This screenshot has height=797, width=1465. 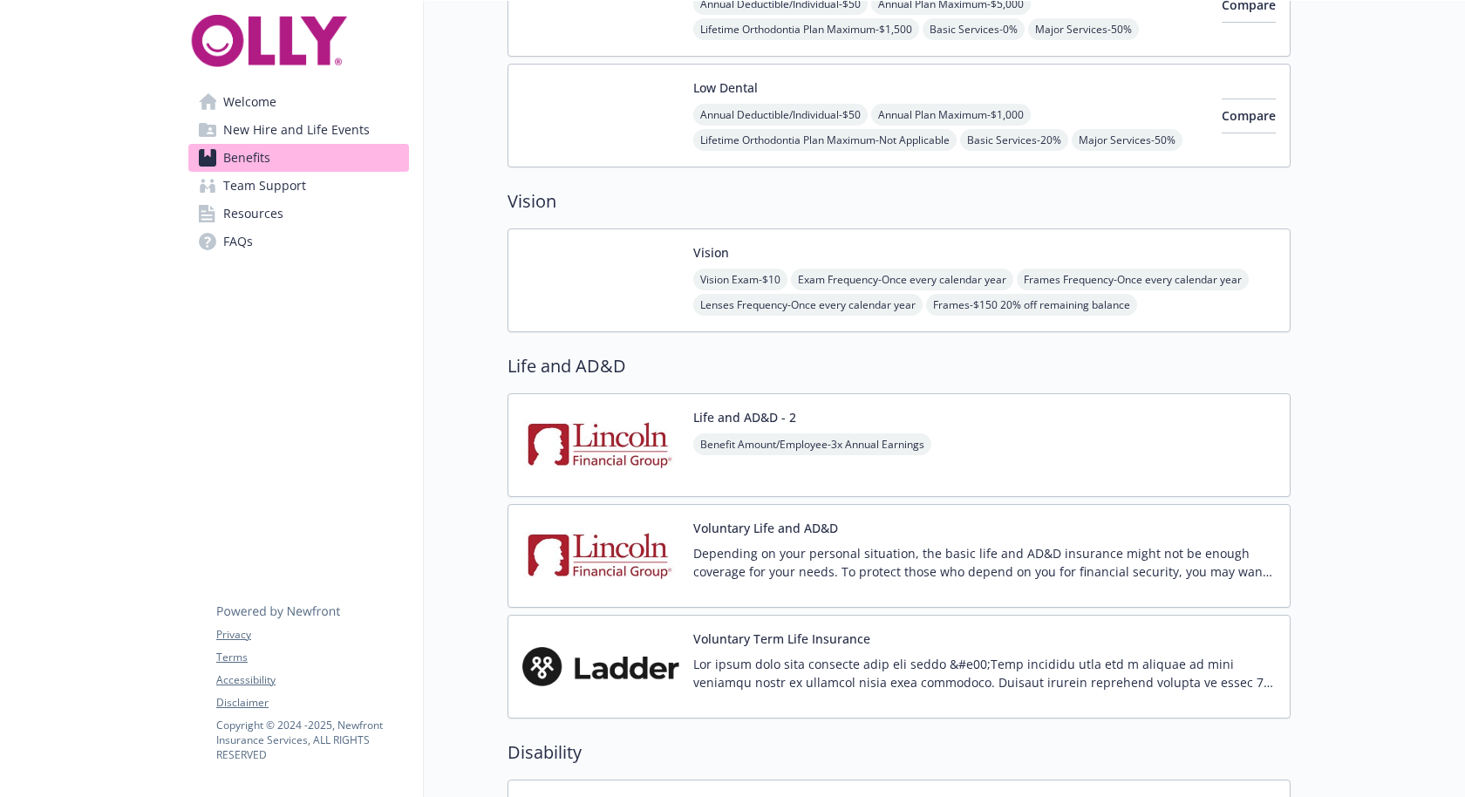 What do you see at coordinates (298, 186) in the screenshot?
I see `a: Team Support` at bounding box center [298, 186].